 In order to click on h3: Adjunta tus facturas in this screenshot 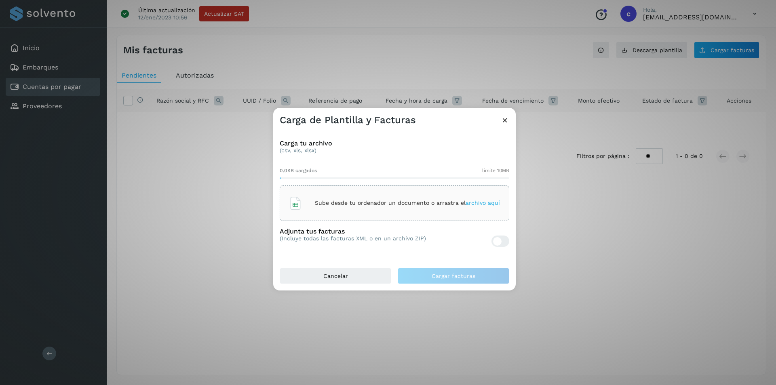, I will do `click(353, 231)`.